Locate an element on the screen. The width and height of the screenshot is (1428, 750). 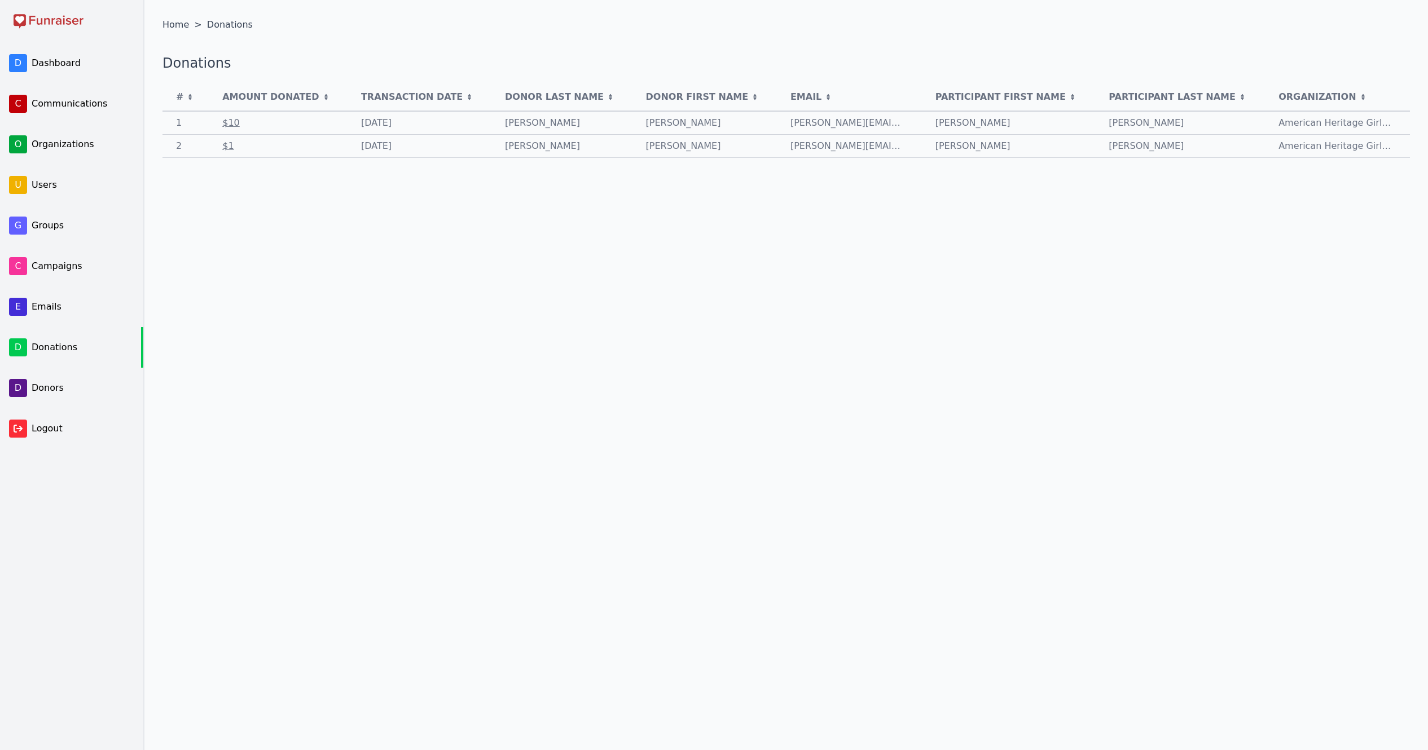
span: Logout is located at coordinates (83, 429).